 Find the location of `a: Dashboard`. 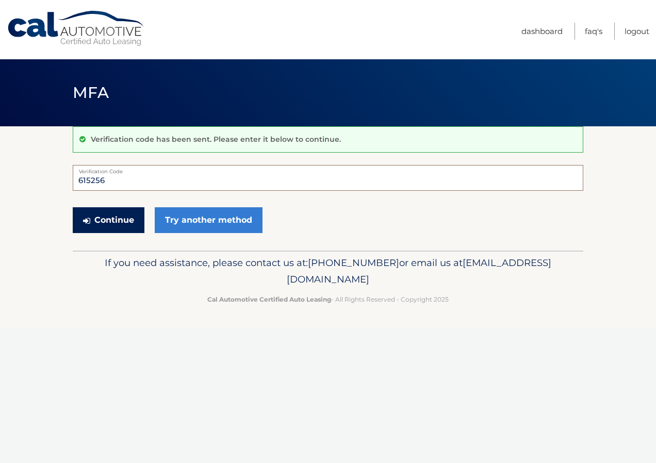

a: Dashboard is located at coordinates (542, 31).